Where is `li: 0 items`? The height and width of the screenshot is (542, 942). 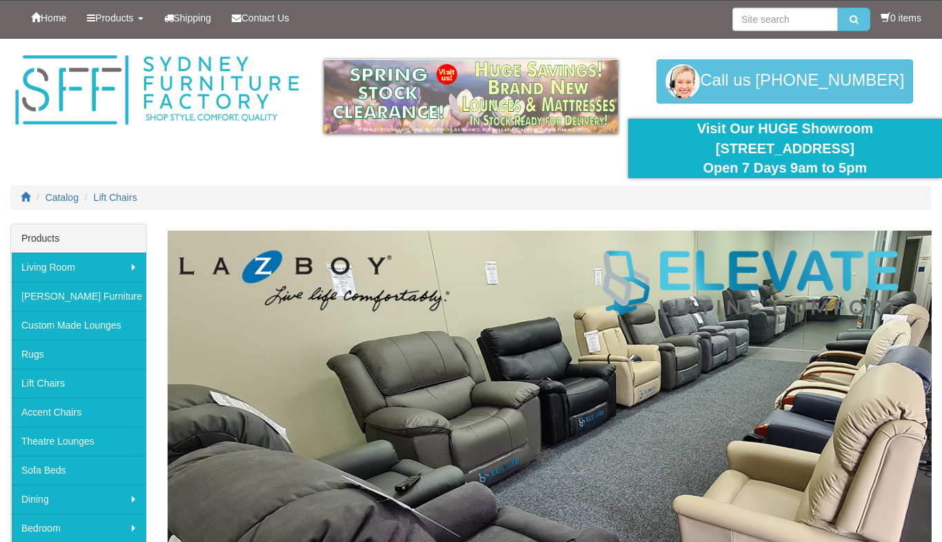 li: 0 items is located at coordinates (901, 18).